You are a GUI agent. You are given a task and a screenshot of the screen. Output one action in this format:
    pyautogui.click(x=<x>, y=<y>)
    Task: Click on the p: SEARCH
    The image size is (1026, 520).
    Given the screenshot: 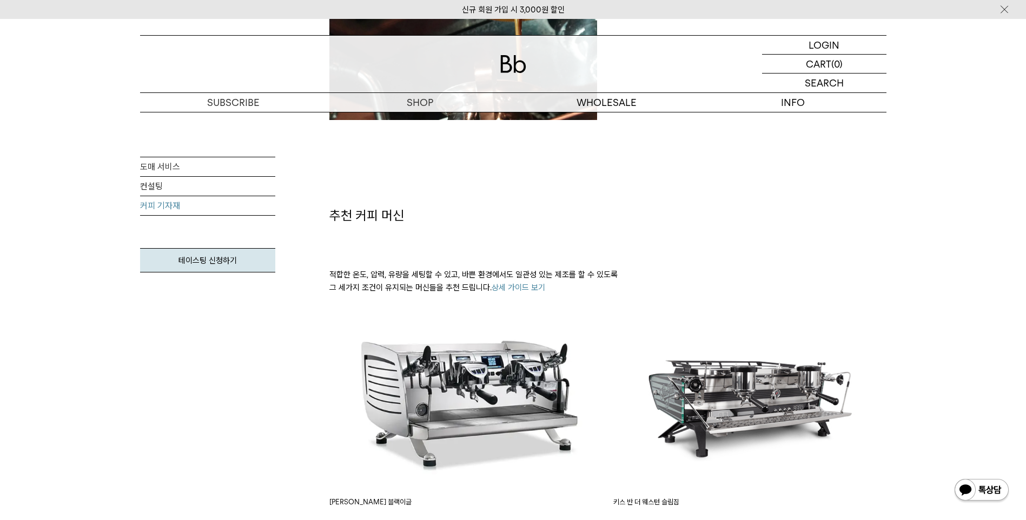 What is the action you would take?
    pyautogui.click(x=824, y=83)
    